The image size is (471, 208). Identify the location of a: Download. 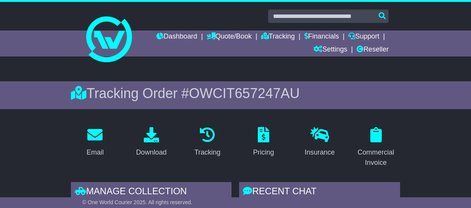
(151, 142).